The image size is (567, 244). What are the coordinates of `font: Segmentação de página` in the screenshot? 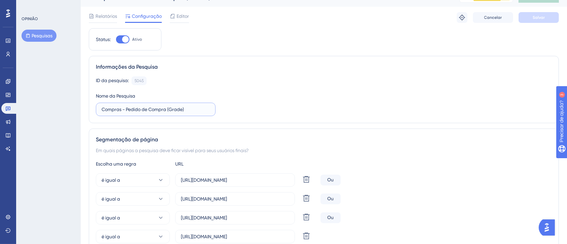 It's located at (127, 139).